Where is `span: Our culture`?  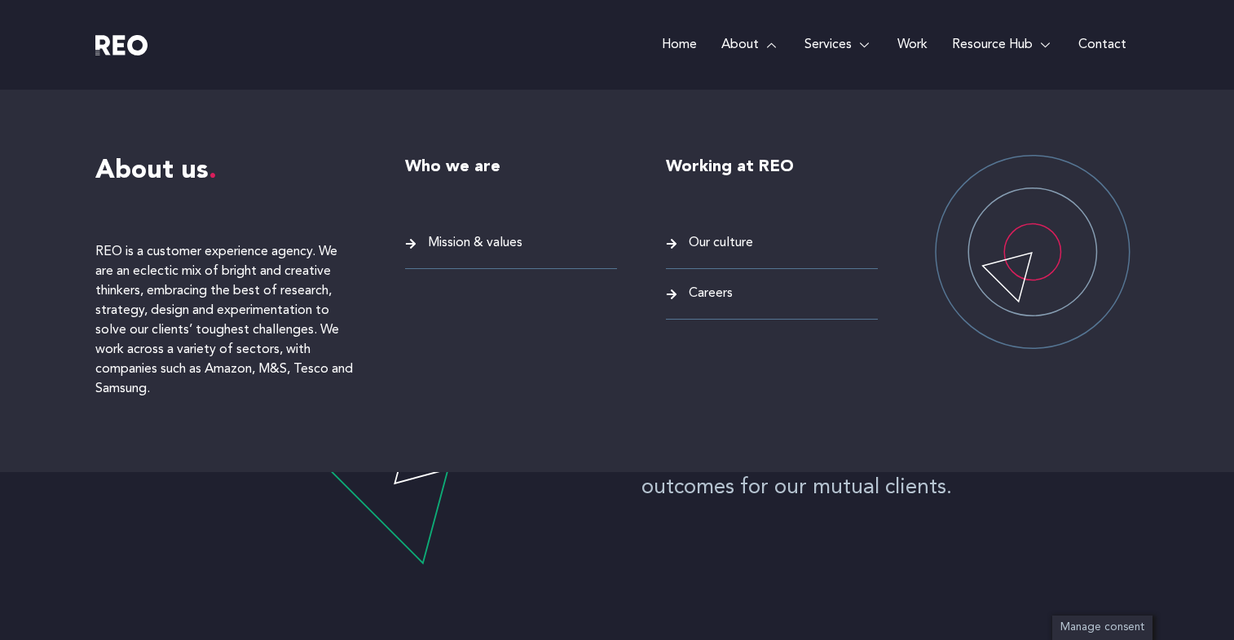 span: Our culture is located at coordinates (719, 243).